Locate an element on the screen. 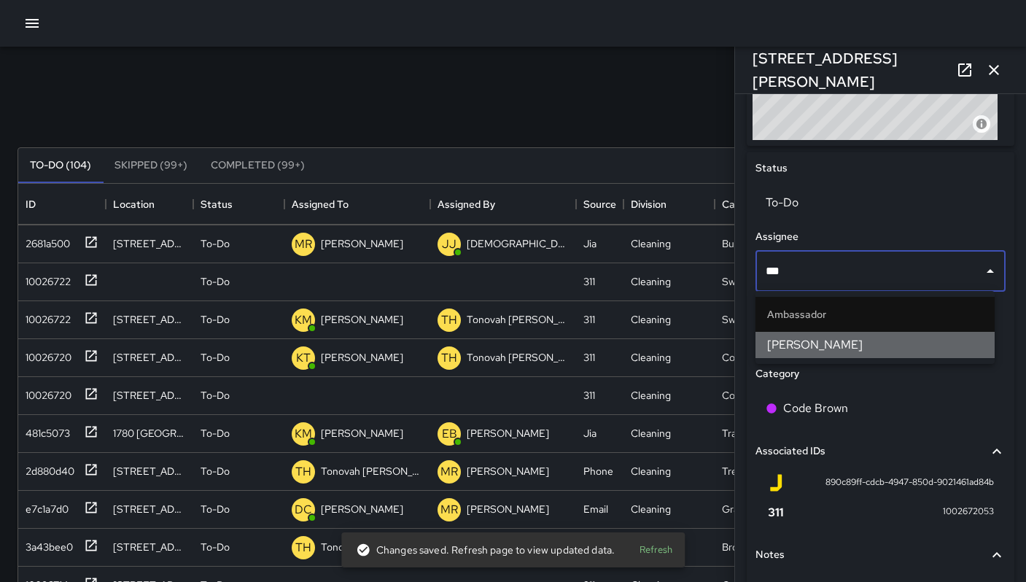  button: To-Do (104) is located at coordinates (61, 166).